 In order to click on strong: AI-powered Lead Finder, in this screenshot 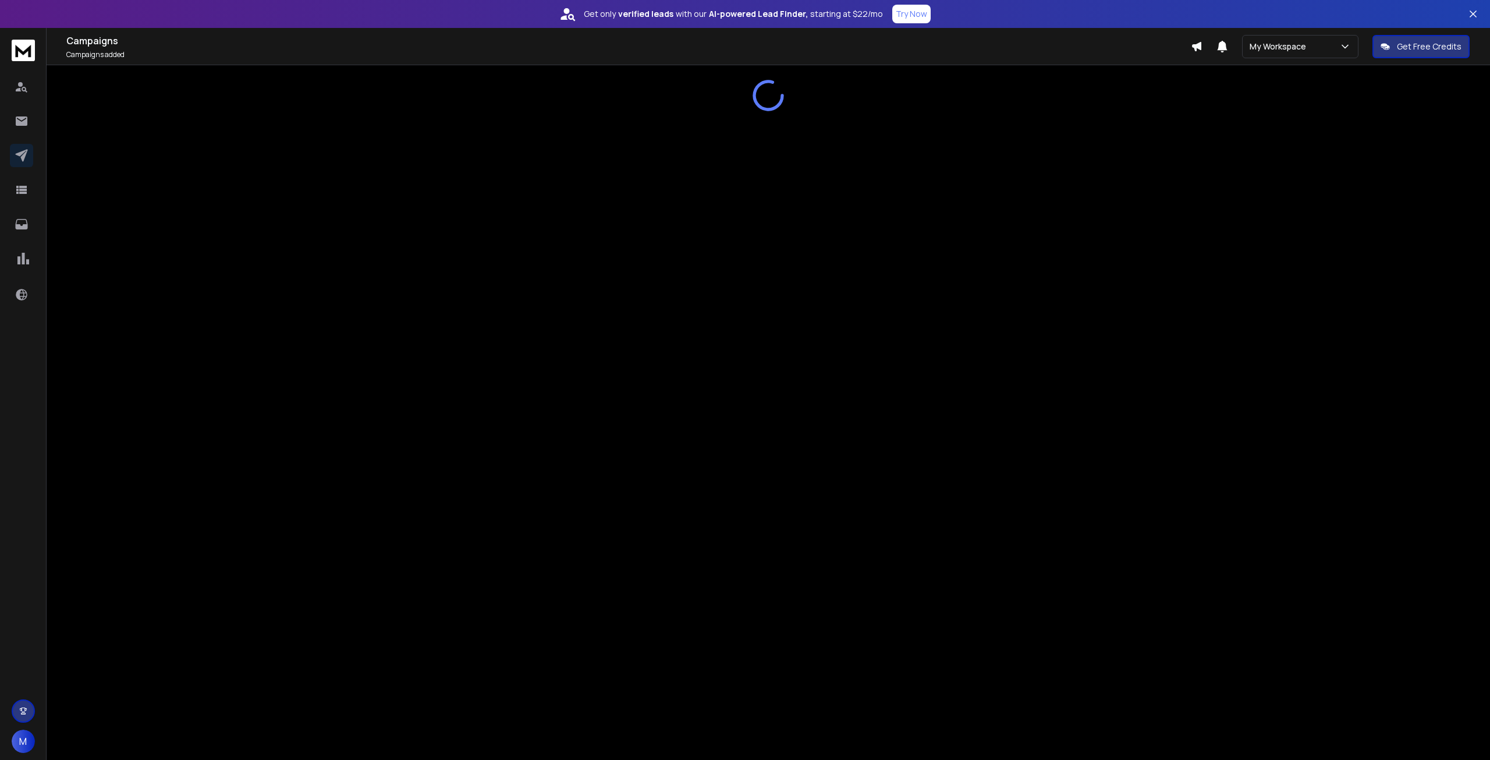, I will do `click(759, 14)`.